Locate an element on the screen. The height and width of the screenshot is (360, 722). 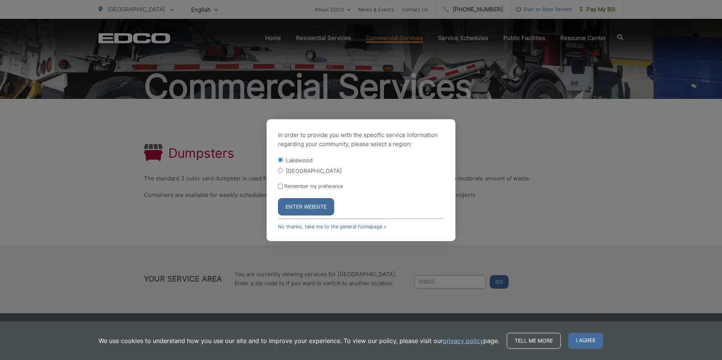
p: In order to provide you with the specific service information regarding your community, please se... is located at coordinates (361, 140).